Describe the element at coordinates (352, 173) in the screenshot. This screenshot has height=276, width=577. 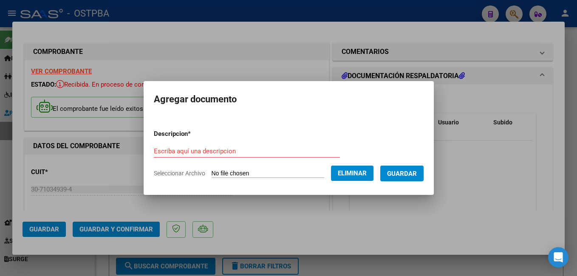
I see `button: Eliminar` at that location.